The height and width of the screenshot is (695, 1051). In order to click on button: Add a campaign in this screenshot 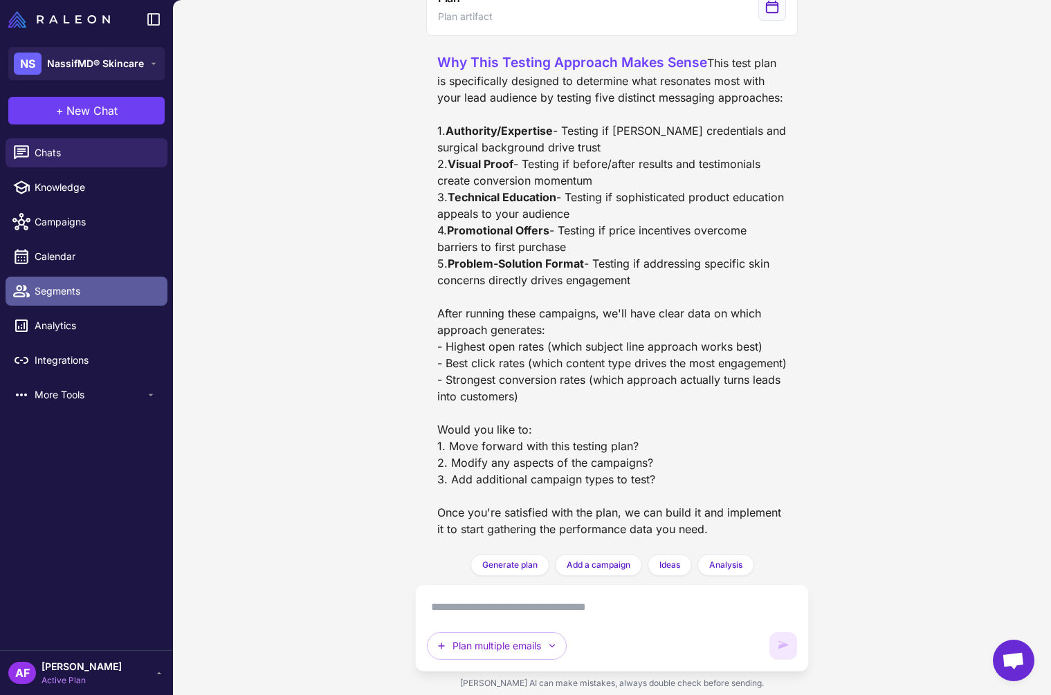, I will do `click(599, 565)`.